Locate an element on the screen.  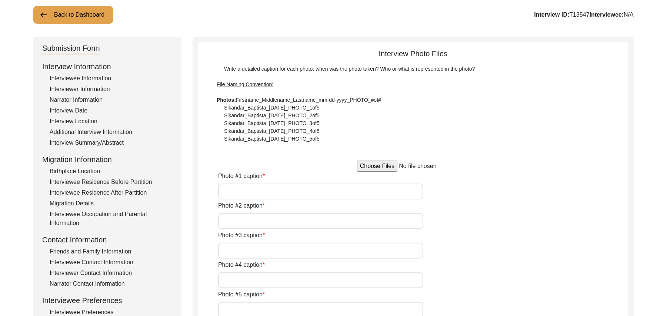
img: arrow-left.png is located at coordinates (44, 15).